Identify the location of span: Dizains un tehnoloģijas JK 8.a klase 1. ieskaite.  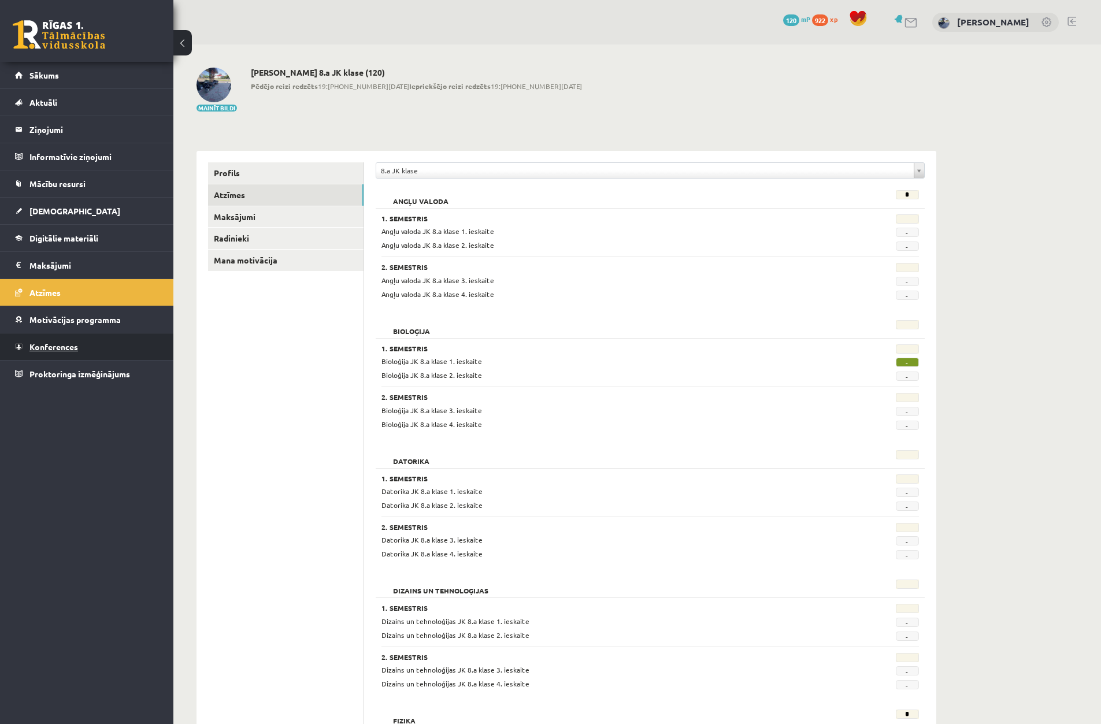
(455, 621).